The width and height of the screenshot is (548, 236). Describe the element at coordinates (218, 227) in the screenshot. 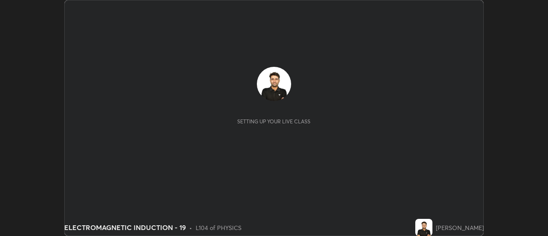

I see `div: L104 of PHYSICS` at that location.